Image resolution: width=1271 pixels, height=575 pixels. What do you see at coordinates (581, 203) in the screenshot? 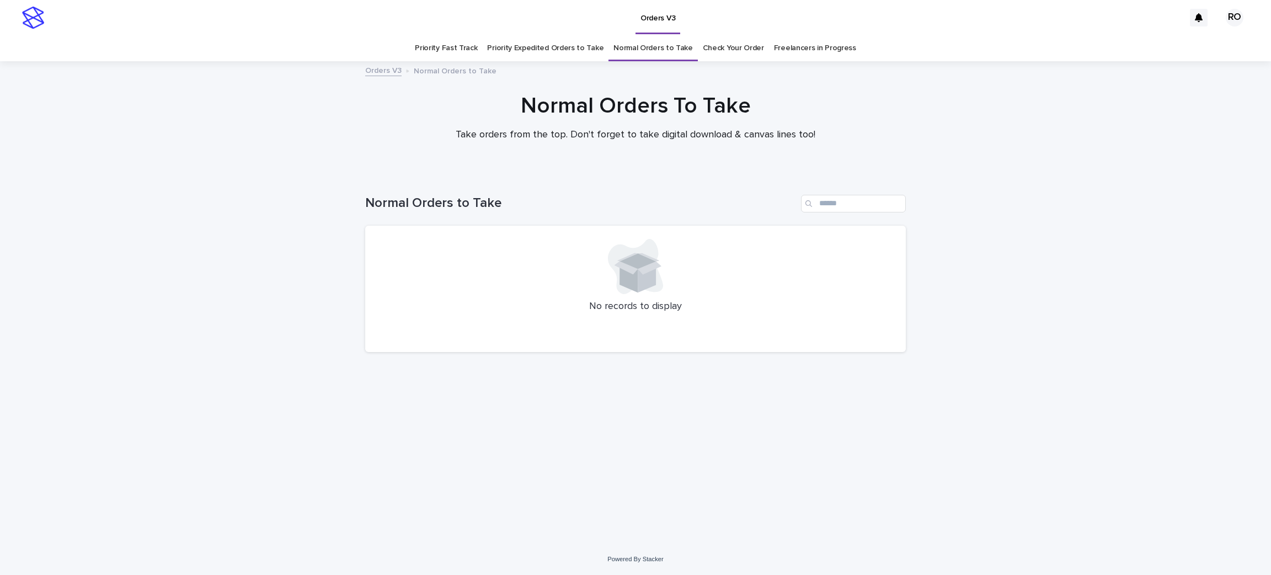
I see `h1: Normal Orders to Take` at bounding box center [581, 203].